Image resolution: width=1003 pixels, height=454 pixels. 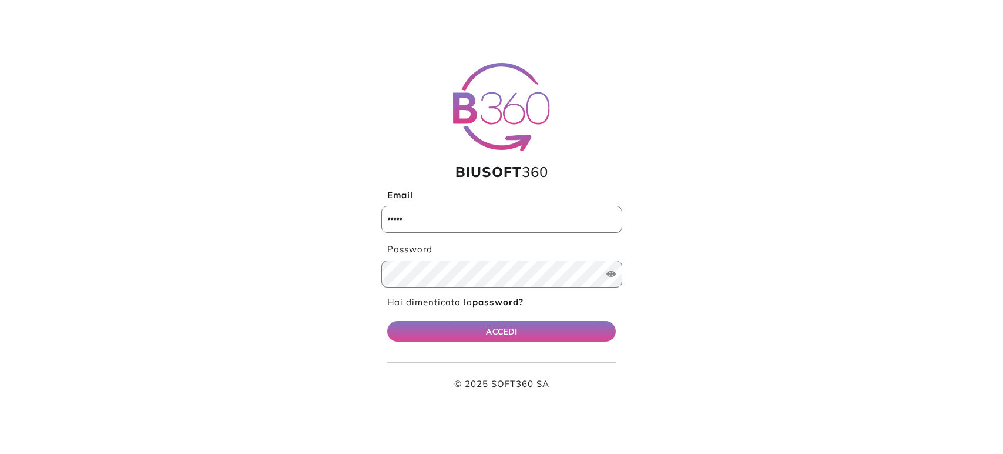 I want to click on a: Hai dimenticato lapassword?, so click(x=456, y=302).